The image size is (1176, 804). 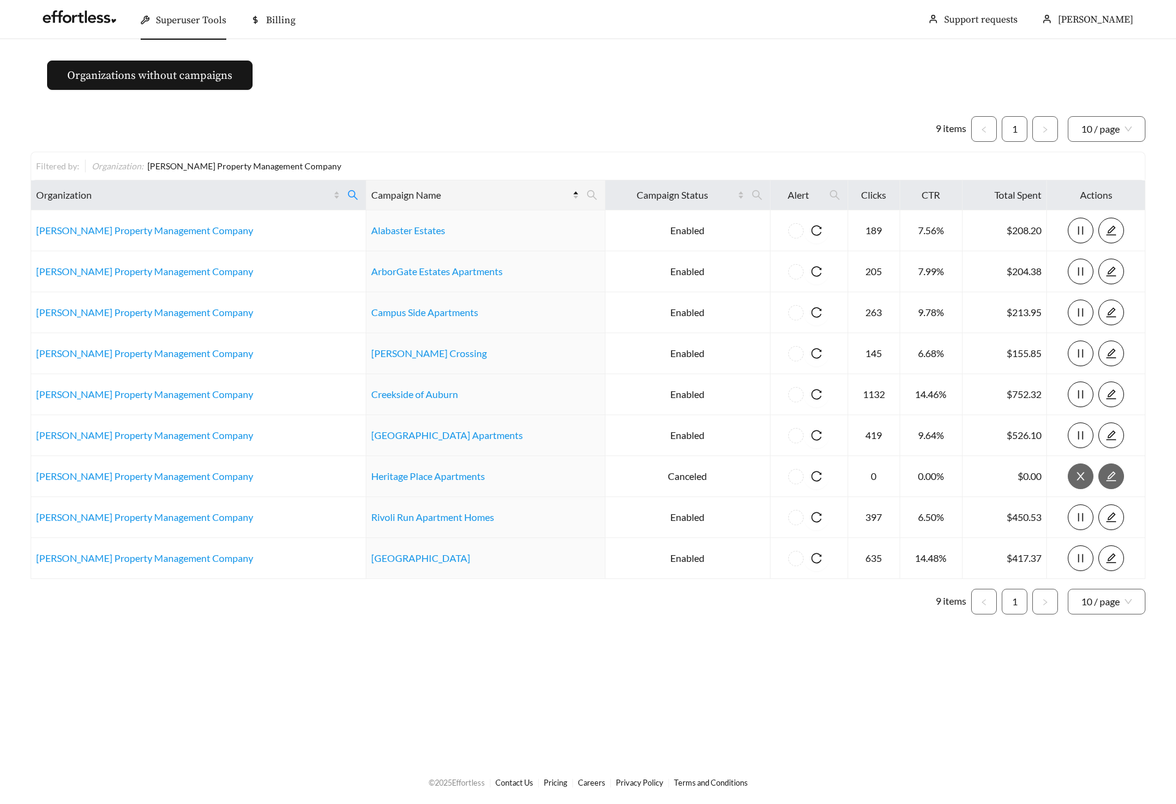 What do you see at coordinates (874, 353) in the screenshot?
I see `td: 145` at bounding box center [874, 353].